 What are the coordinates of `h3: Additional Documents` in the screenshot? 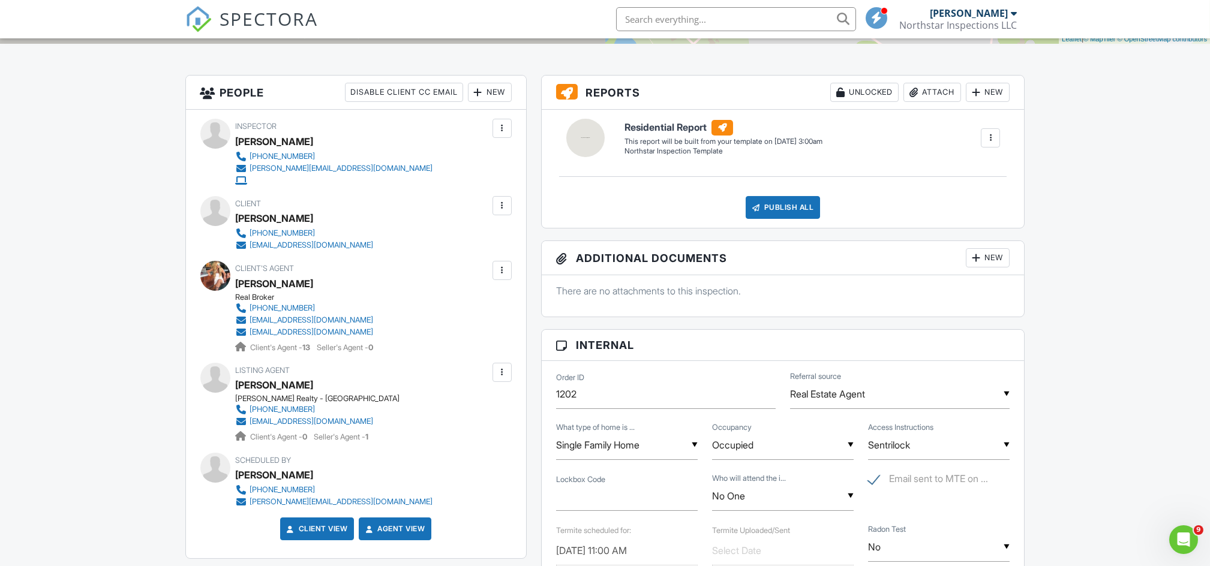 It's located at (783, 258).